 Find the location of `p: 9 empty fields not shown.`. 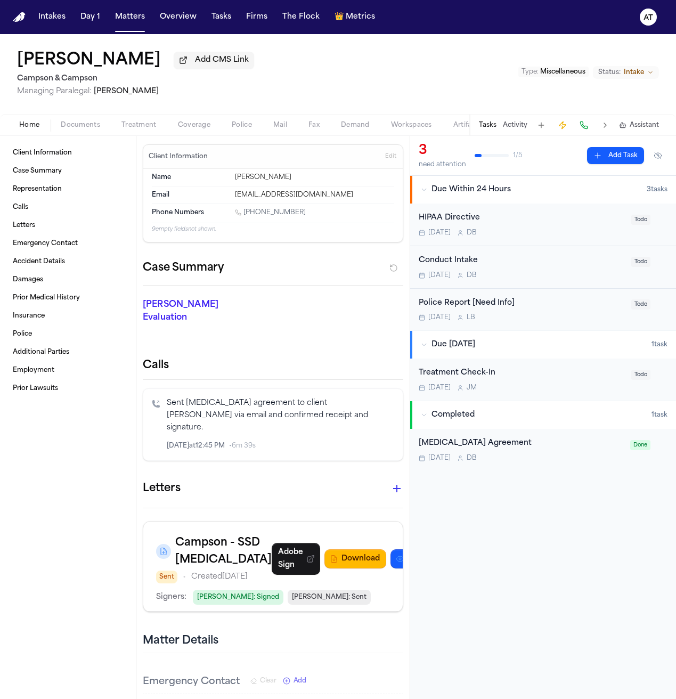

p: 9 empty fields not shown. is located at coordinates (273, 229).